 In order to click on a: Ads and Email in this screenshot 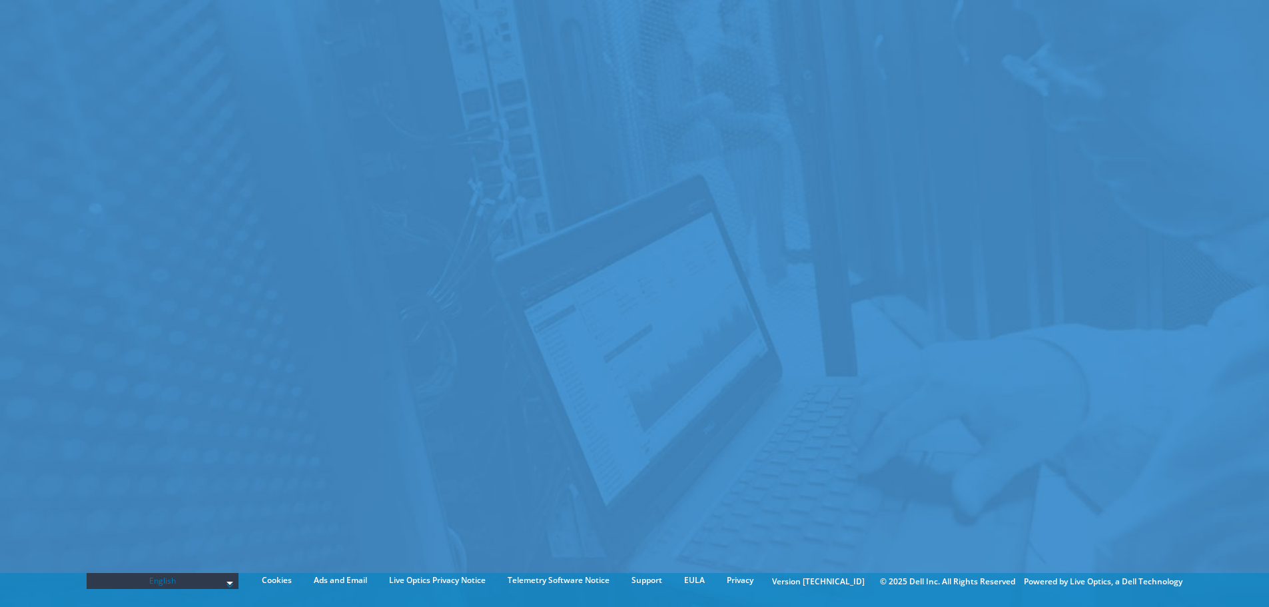, I will do `click(340, 580)`.